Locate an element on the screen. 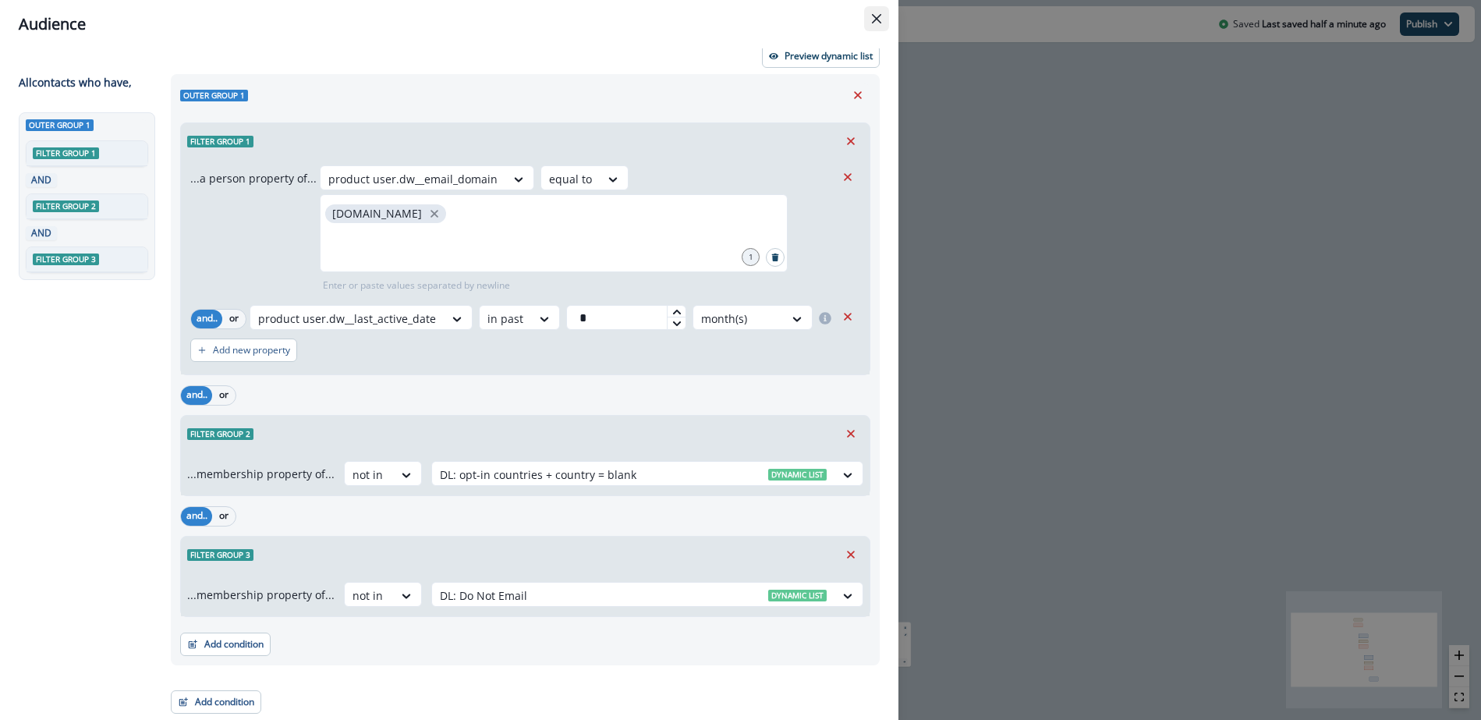  p: Enter or paste values separated by newline is located at coordinates (417, 286).